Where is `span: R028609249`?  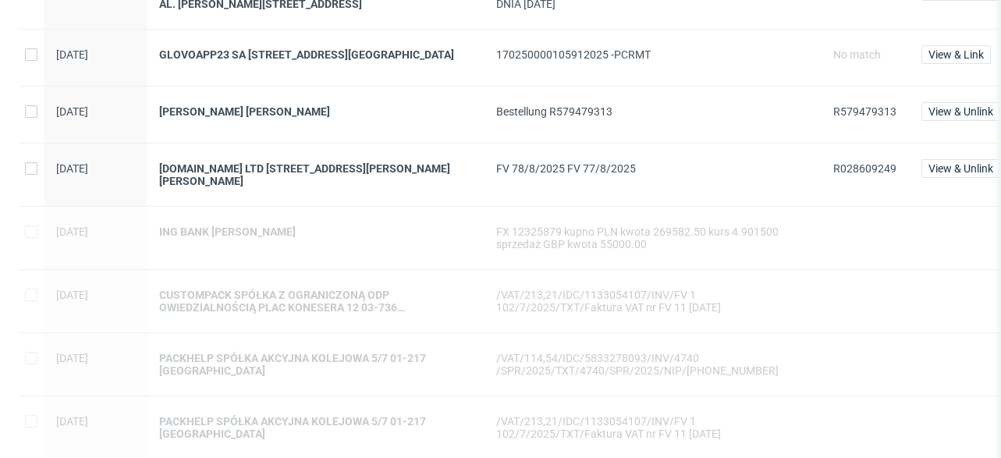
span: R028609249 is located at coordinates (865, 169).